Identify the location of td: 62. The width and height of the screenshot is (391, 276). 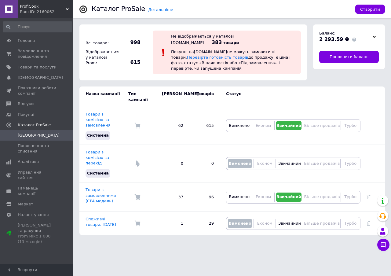
(172, 125).